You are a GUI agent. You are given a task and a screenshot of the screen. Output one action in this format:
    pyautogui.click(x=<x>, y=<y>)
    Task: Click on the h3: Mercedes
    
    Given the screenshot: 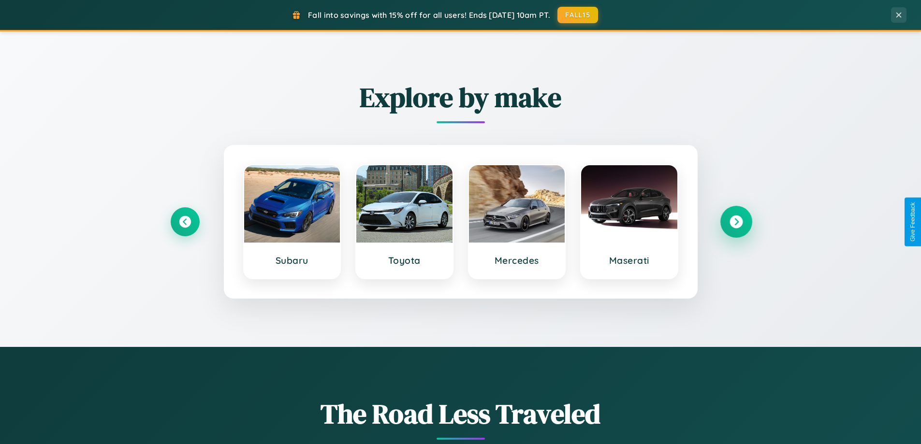 What is the action you would take?
    pyautogui.click(x=517, y=261)
    